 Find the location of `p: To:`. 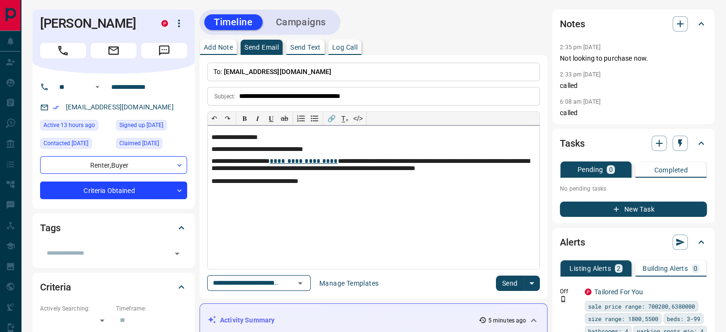

p: To: is located at coordinates (373, 72).